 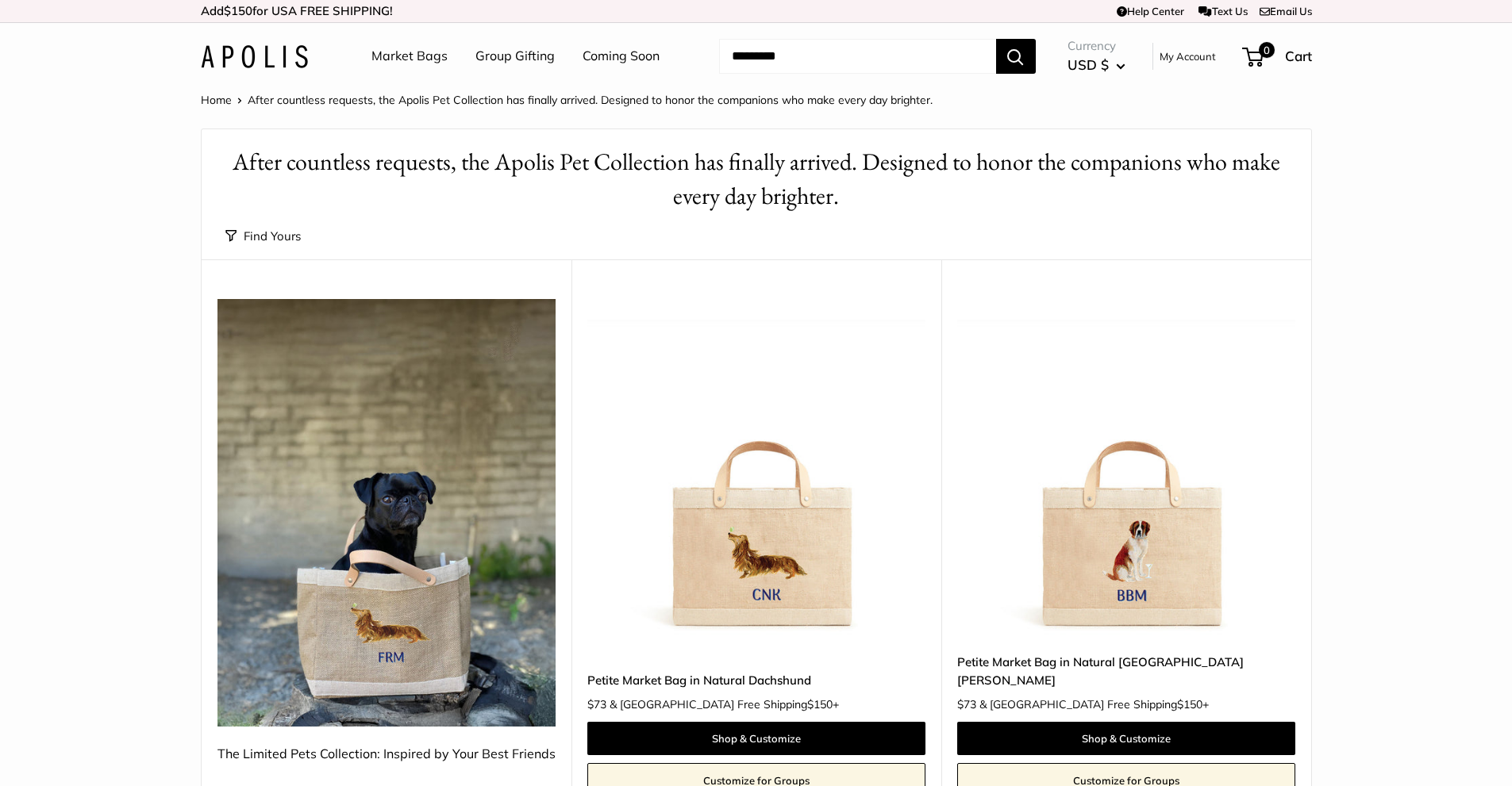 What do you see at coordinates (254, 57) in the screenshot?
I see `img: Apolis` at bounding box center [254, 57].